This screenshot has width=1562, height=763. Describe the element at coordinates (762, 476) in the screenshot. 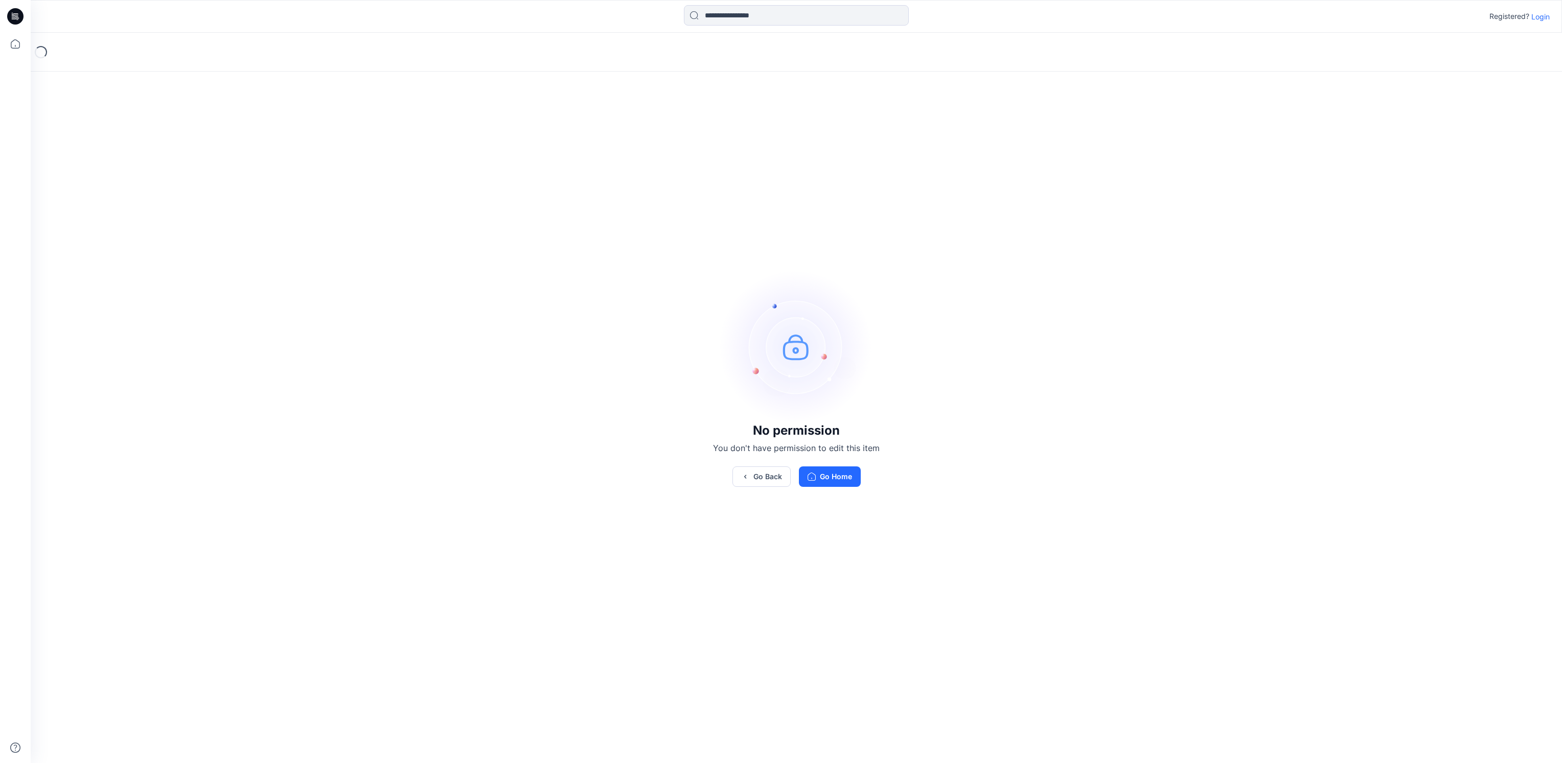

I see `button: Go Back` at that location.